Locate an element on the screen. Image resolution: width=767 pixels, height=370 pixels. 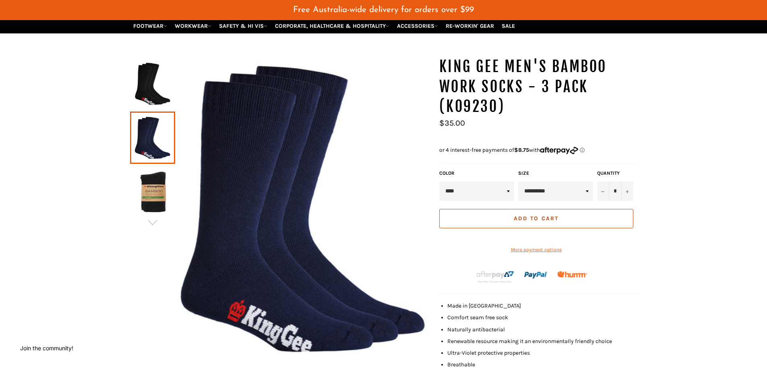
img: Afterpay-Logo-on-dark-bg_large.png is located at coordinates (495, 277).